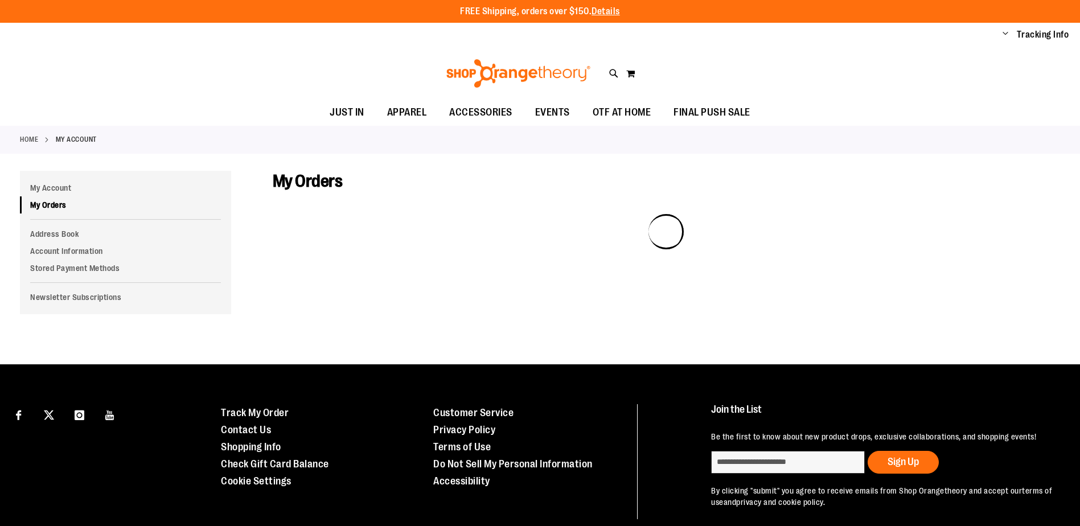 This screenshot has height=526, width=1080. I want to click on img: Twitter, so click(49, 415).